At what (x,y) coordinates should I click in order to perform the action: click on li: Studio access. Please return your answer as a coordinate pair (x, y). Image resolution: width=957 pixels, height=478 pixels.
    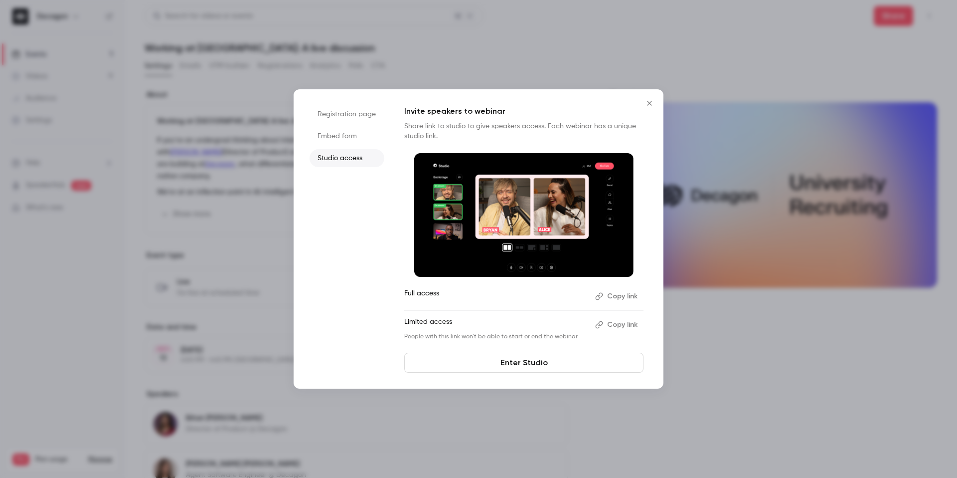
    Looking at the image, I should click on (347, 158).